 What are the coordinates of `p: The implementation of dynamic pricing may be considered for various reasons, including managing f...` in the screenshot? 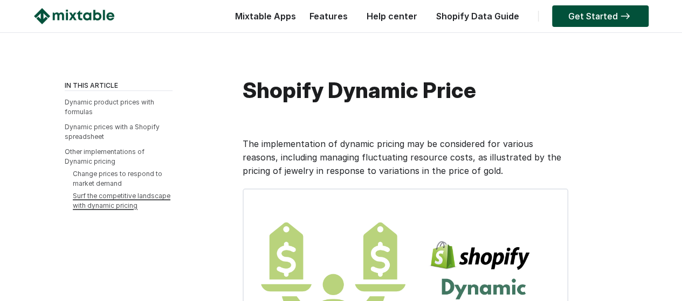 It's located at (404, 157).